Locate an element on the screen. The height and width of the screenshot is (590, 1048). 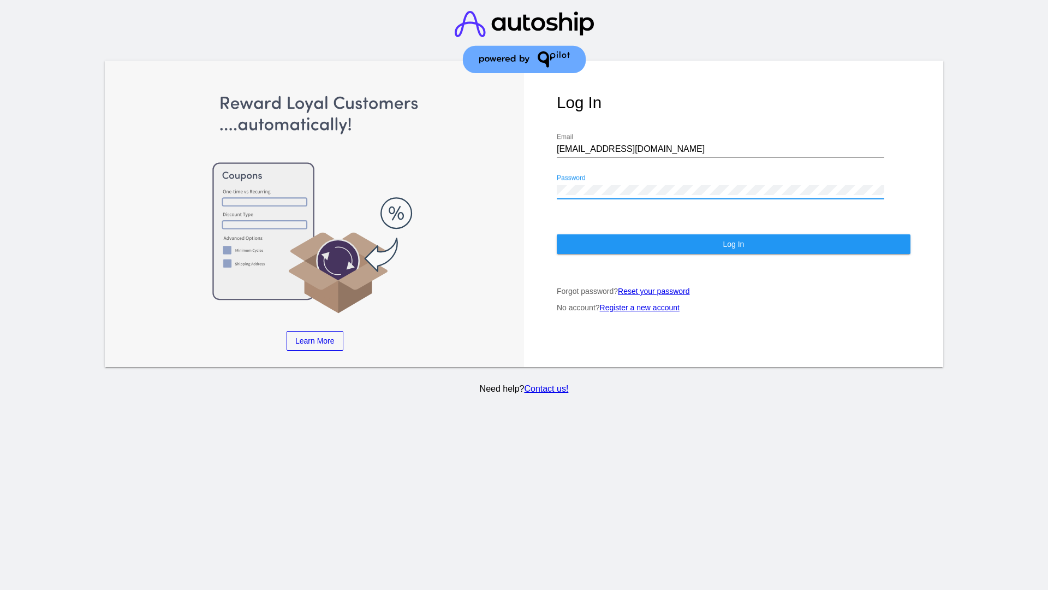
a: Contact us! is located at coordinates (546, 388).